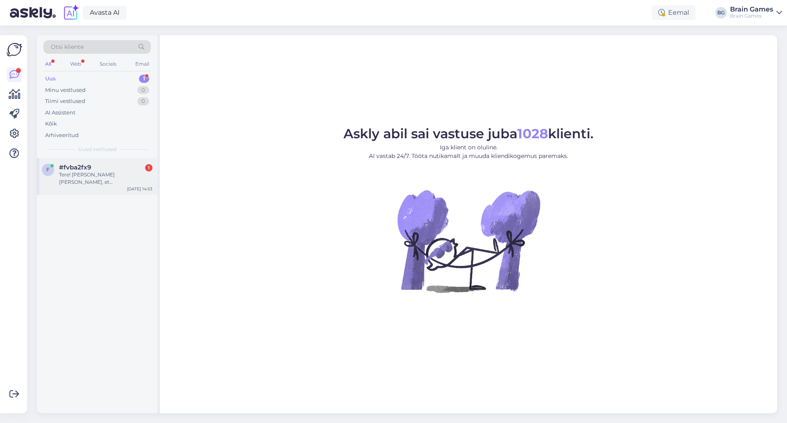  What do you see at coordinates (469, 152) in the screenshot?
I see `p: Iga klient on oluline. AI vastab 24/7. Tööta nutikamalt ja muuda kliendikogemus paremaks.` at bounding box center [469, 152].